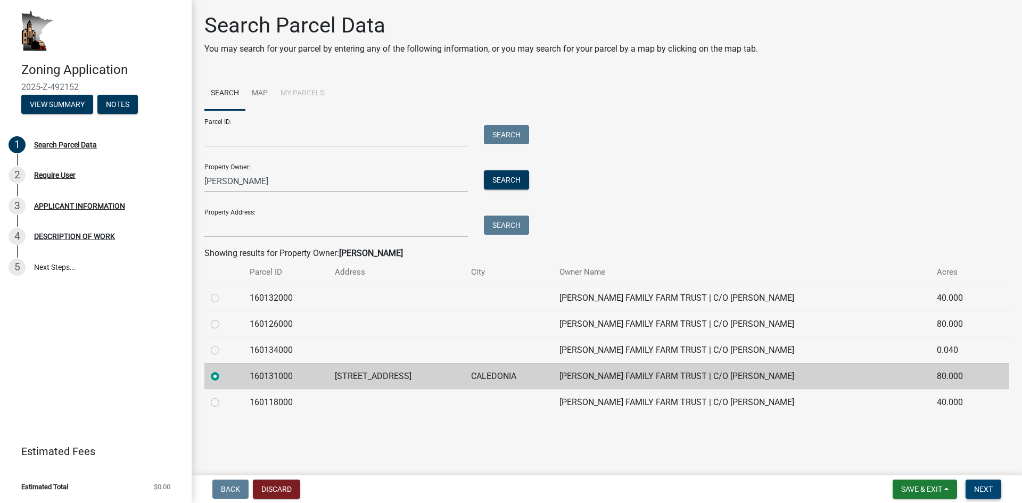 This screenshot has width=1022, height=503. What do you see at coordinates (959, 350) in the screenshot?
I see `td: 0.040` at bounding box center [959, 350].